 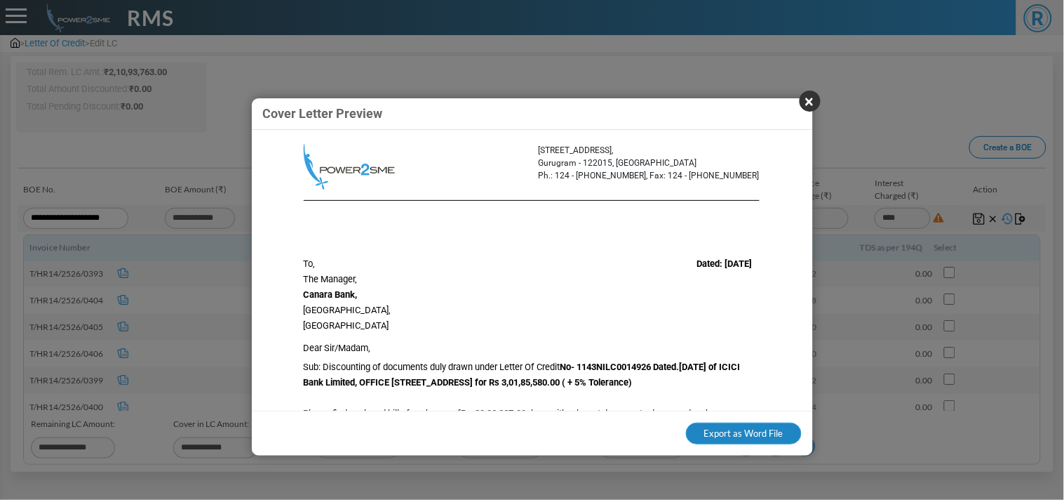 What do you see at coordinates (494, 413) in the screenshot?
I see `b: Rs-89,92,237.00` at bounding box center [494, 413].